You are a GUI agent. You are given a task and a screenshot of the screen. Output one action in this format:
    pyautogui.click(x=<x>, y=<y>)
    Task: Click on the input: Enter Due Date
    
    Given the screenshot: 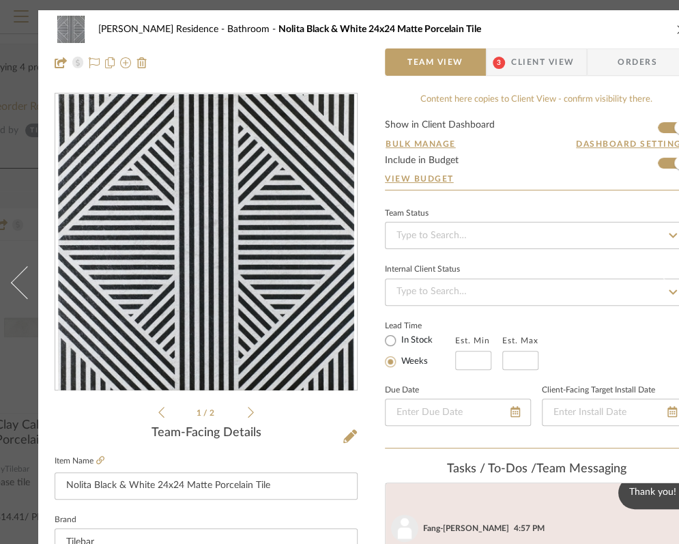 What is the action you would take?
    pyautogui.click(x=458, y=412)
    